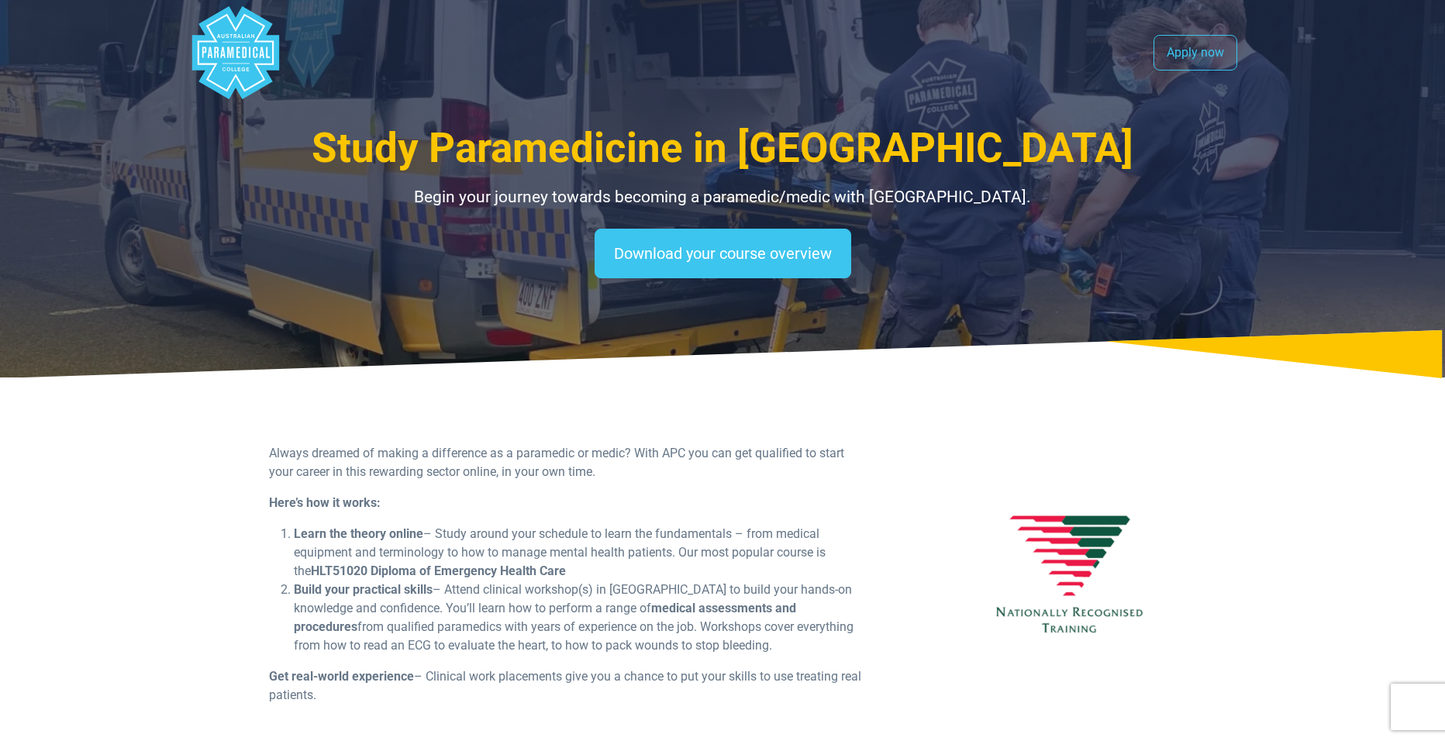  I want to click on b: Build your practical skills, so click(363, 589).